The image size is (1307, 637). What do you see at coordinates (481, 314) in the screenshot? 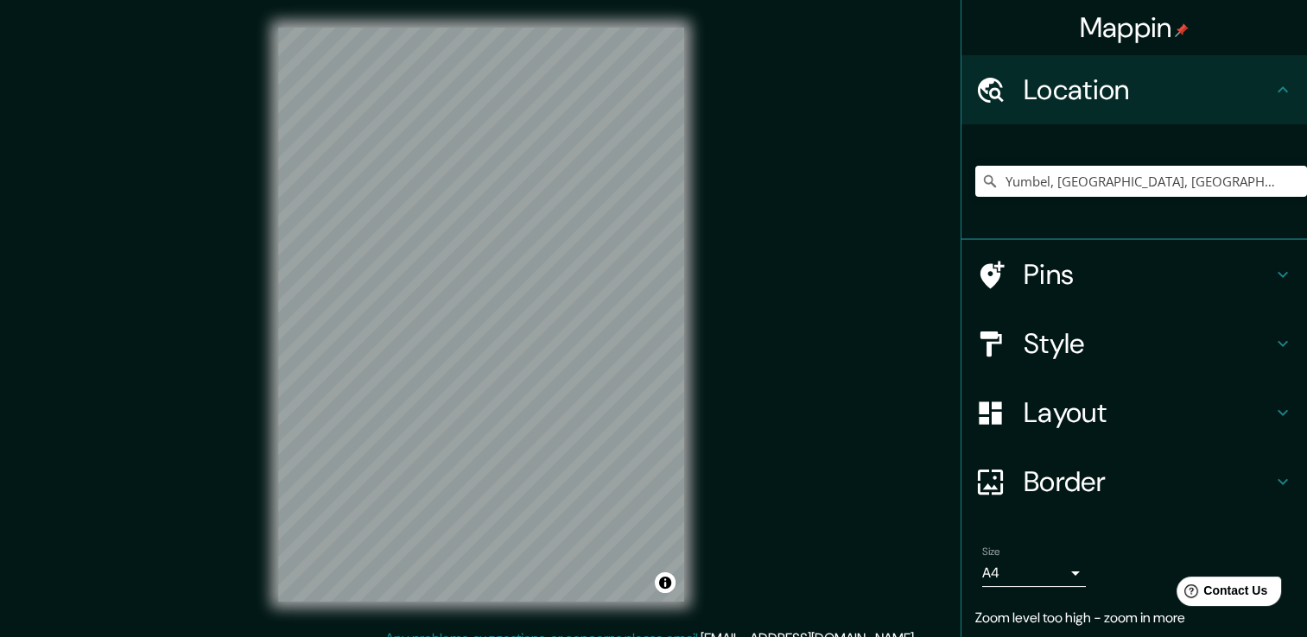
I see `canvas: Map` at bounding box center [481, 314].